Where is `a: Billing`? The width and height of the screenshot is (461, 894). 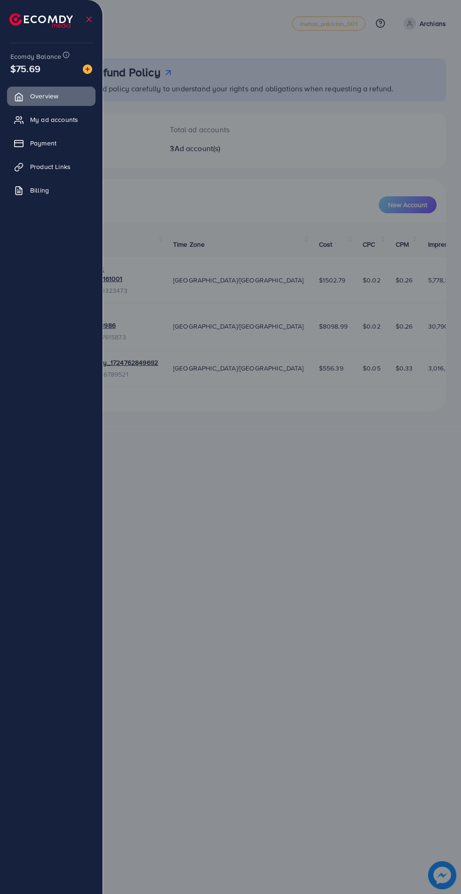
a: Billing is located at coordinates (51, 190).